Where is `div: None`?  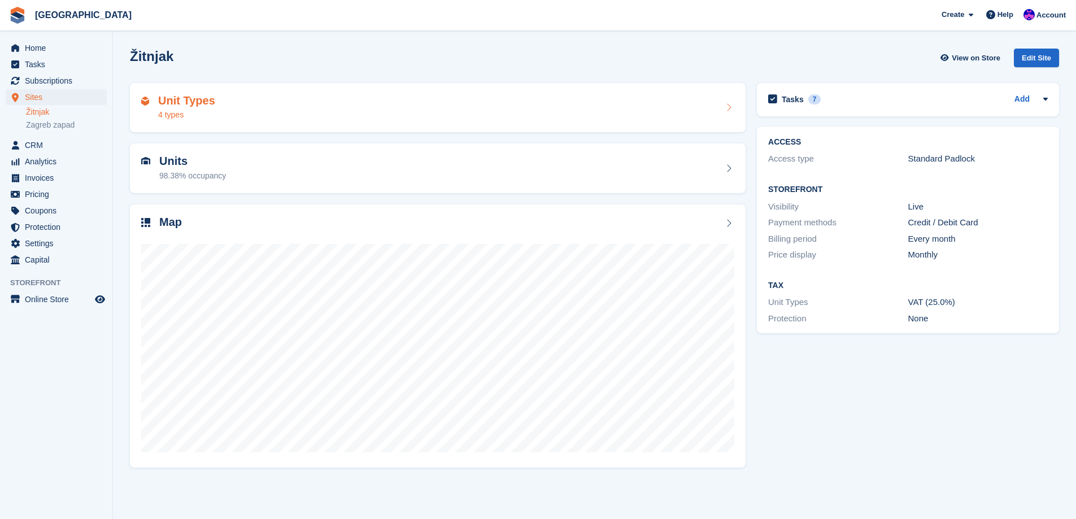
div: None is located at coordinates (977, 318).